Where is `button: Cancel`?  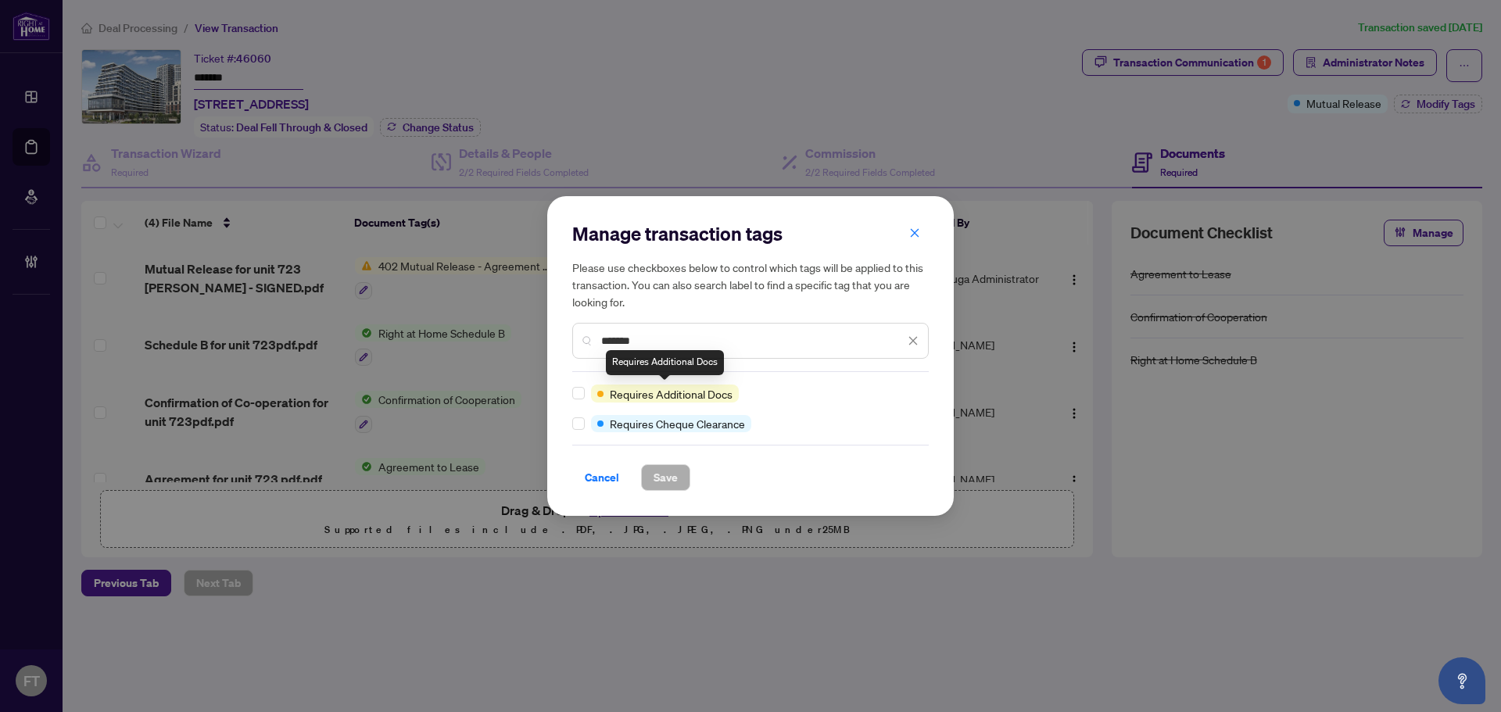
button: Cancel is located at coordinates (602, 478).